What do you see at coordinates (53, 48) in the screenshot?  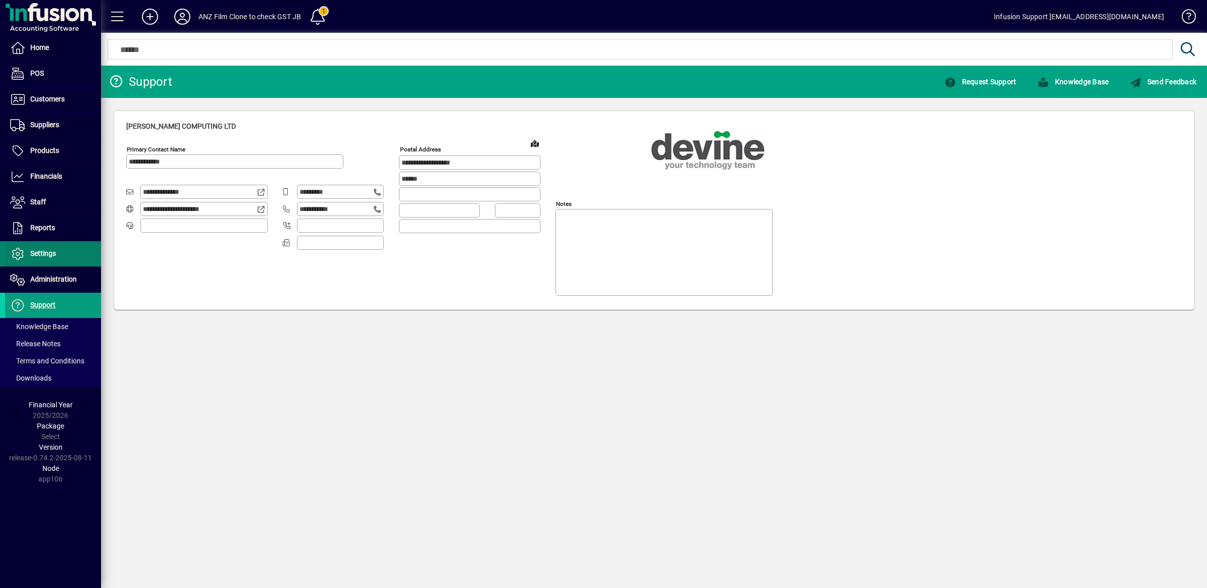 I see `a: Home` at bounding box center [53, 48].